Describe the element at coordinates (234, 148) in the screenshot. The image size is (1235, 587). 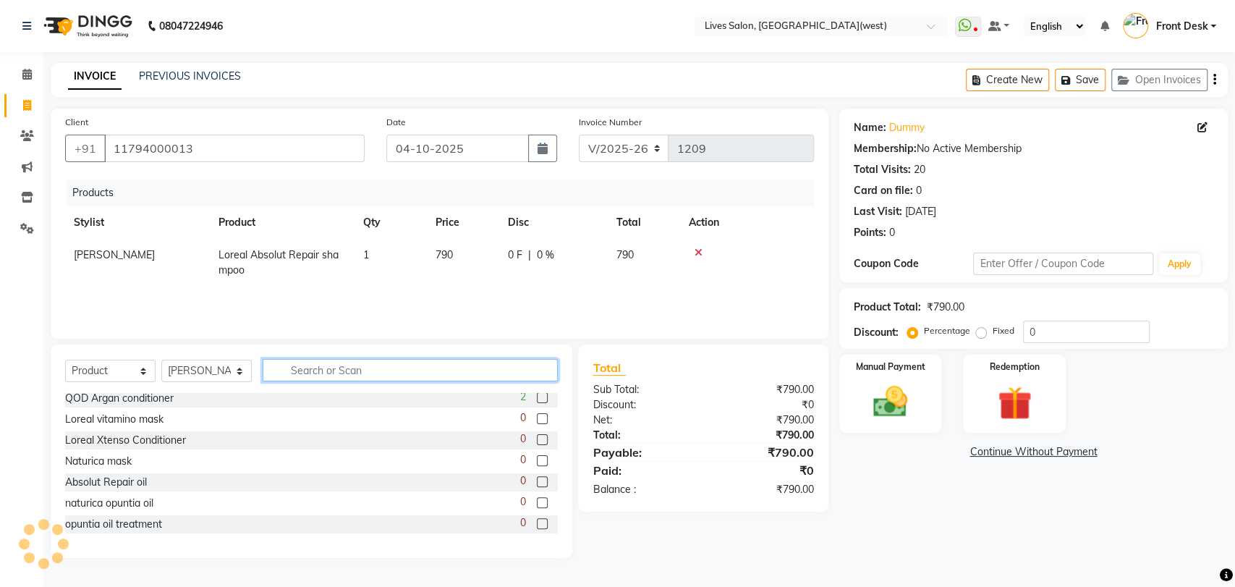
I see `input: Search by Name/Mobile/Email/Code` at that location.